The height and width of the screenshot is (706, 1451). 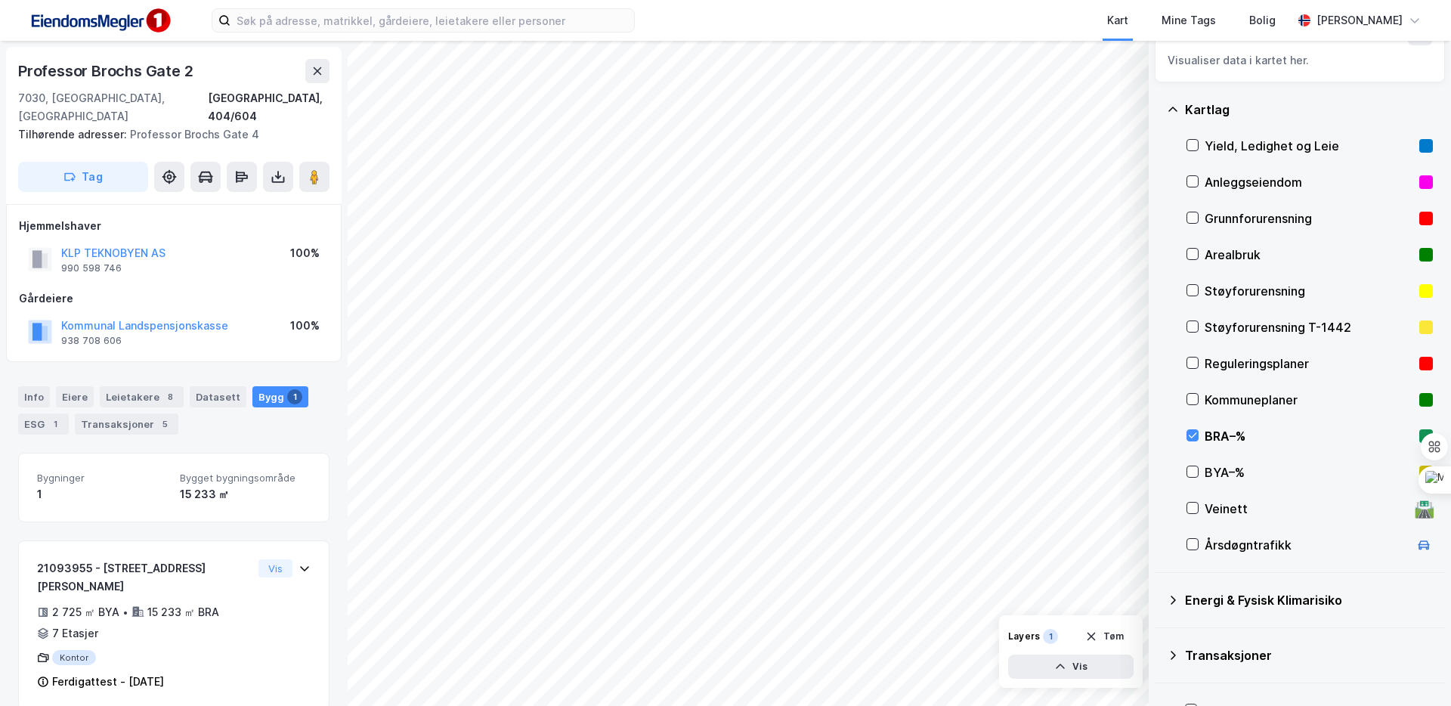 I want to click on div: Reguleringsplaner, so click(x=1309, y=363).